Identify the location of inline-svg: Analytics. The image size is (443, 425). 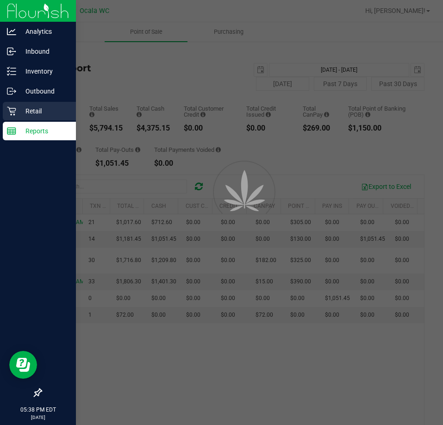
(12, 32).